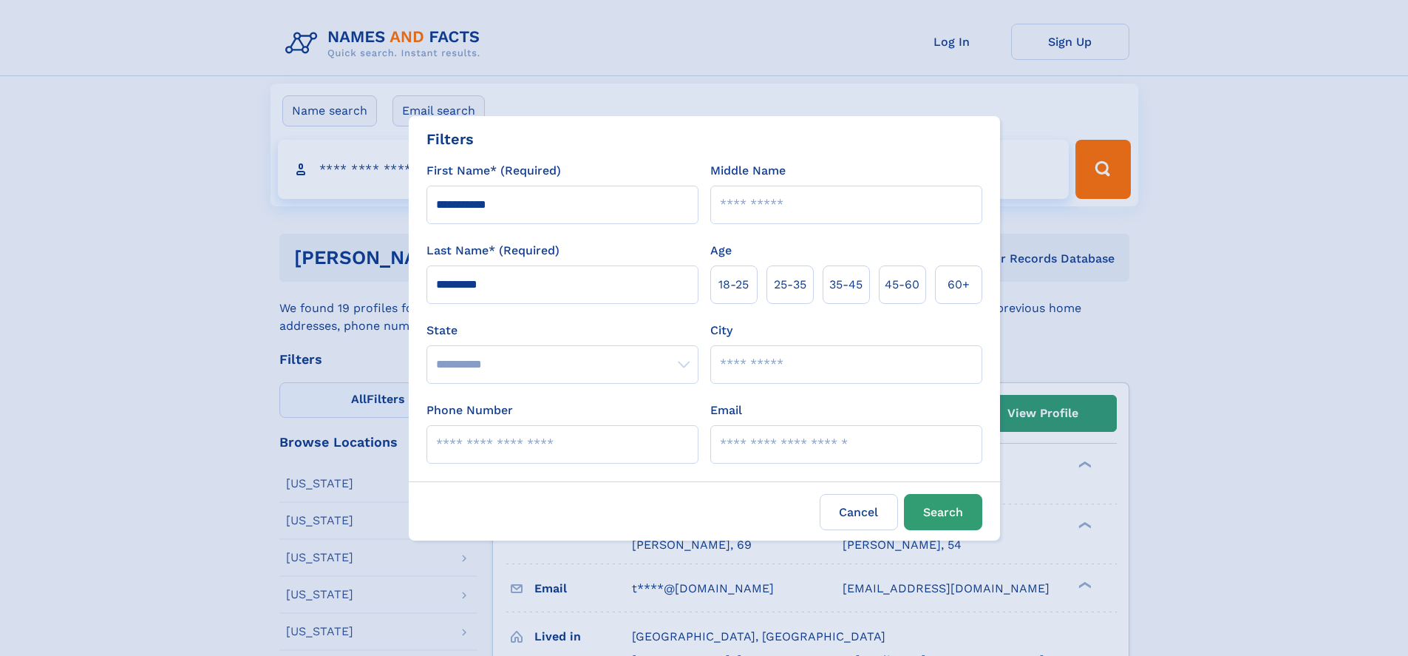 This screenshot has height=656, width=1408. I want to click on label: City, so click(721, 330).